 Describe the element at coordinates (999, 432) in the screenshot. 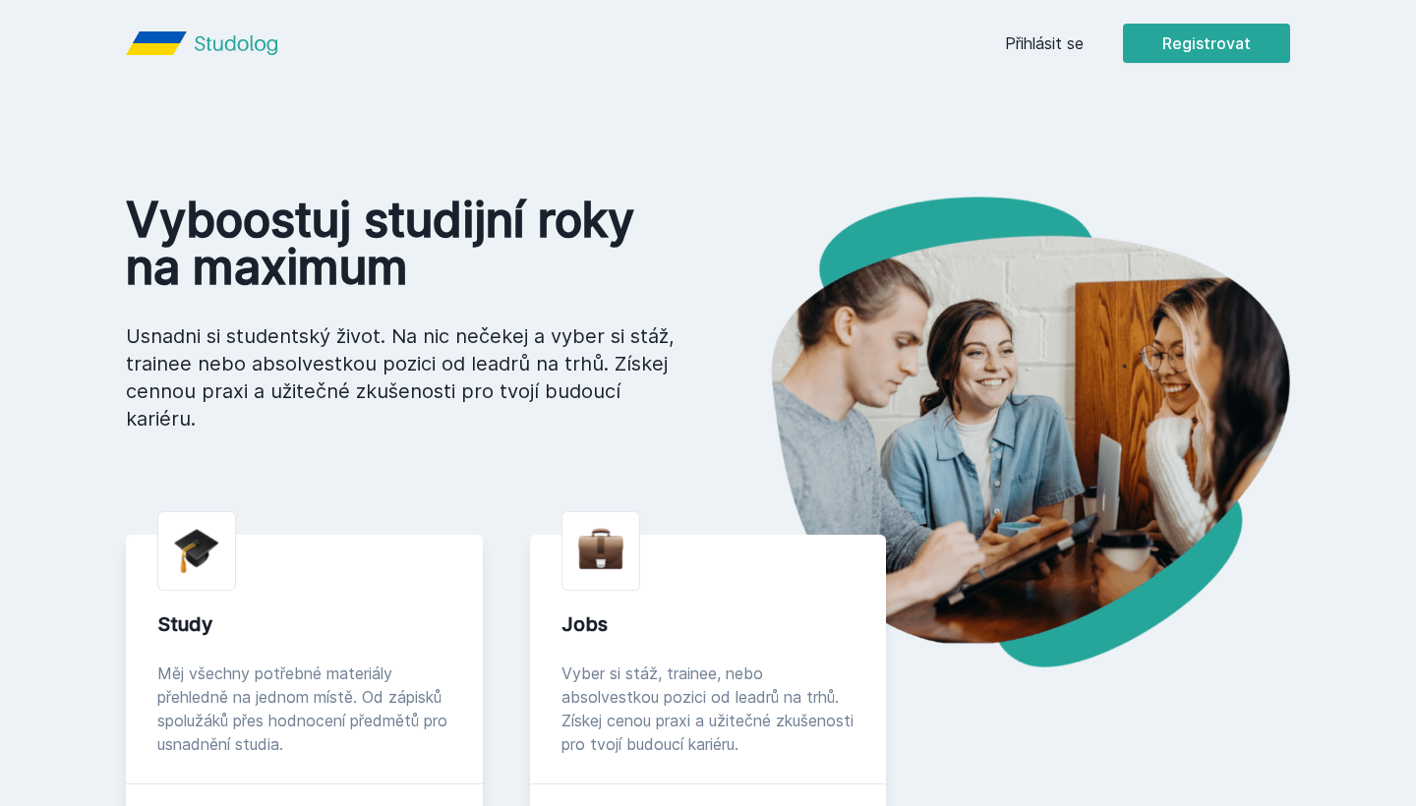

I see `img: hero.png` at that location.